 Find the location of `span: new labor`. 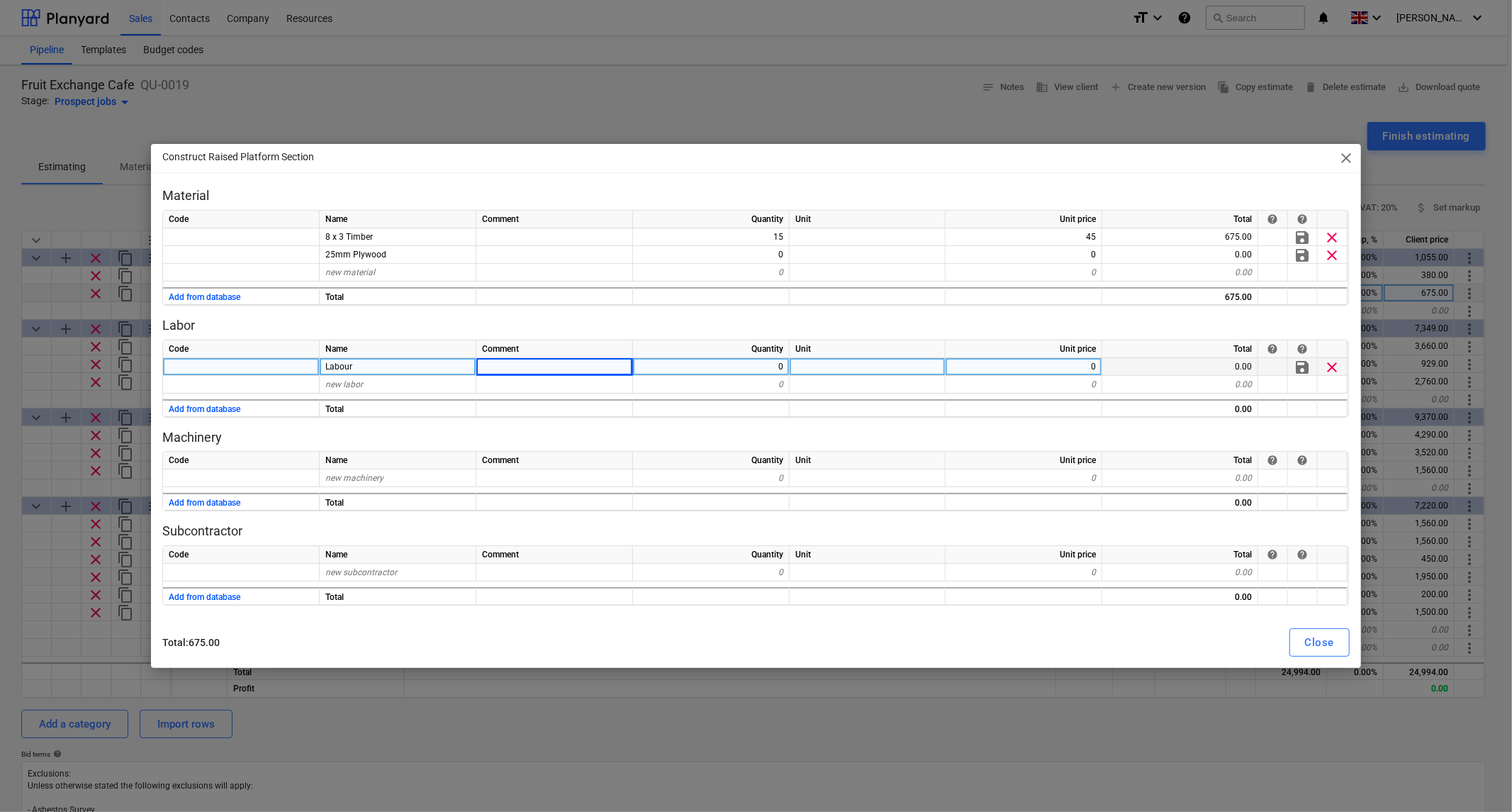

span: new labor is located at coordinates (344, 384).